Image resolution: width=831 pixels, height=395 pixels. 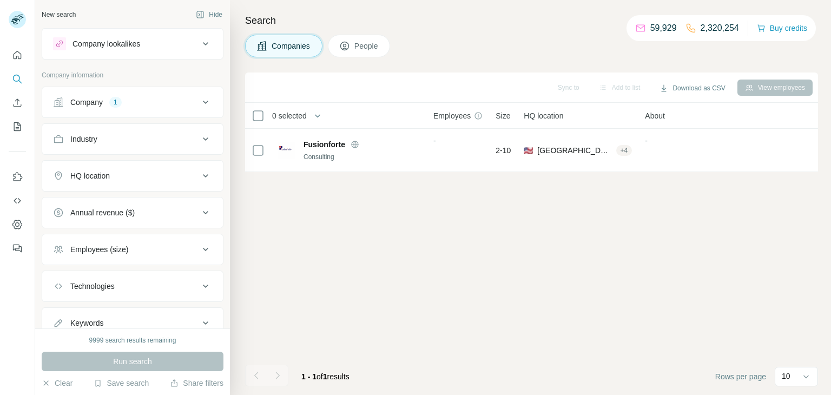 What do you see at coordinates (17, 55) in the screenshot?
I see `button: Quick start` at bounding box center [17, 55].